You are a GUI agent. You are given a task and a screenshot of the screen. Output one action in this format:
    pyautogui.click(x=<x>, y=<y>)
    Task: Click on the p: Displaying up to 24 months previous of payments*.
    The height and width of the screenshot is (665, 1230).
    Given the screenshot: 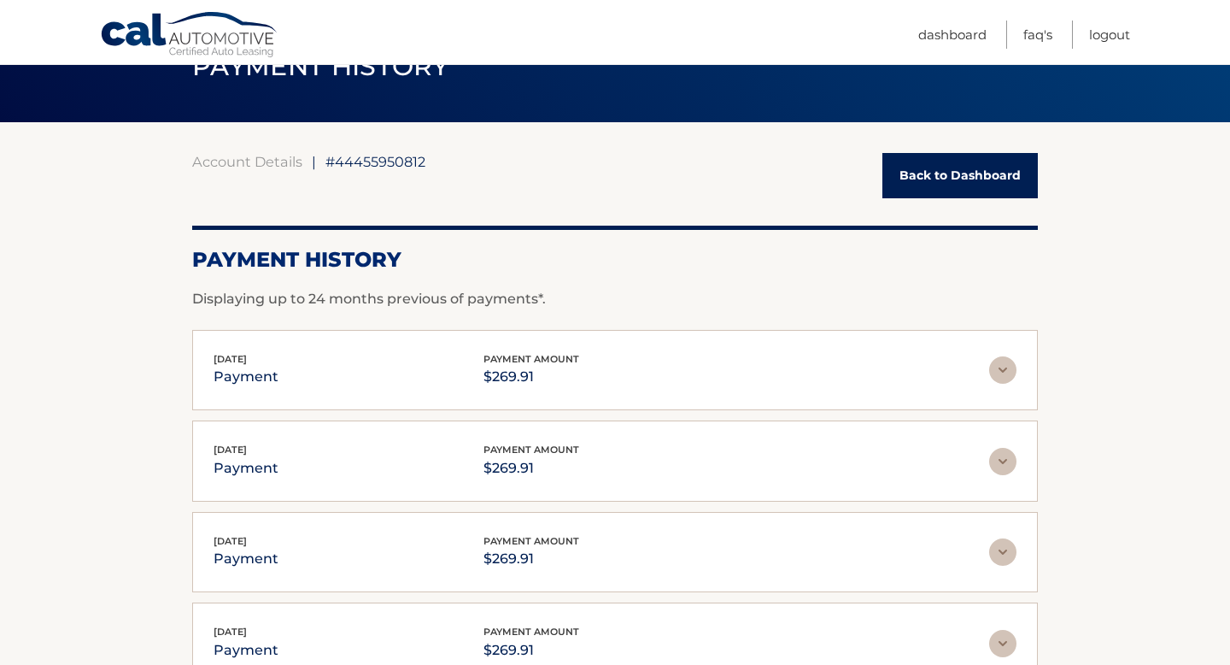 What is the action you would take?
    pyautogui.click(x=615, y=299)
    